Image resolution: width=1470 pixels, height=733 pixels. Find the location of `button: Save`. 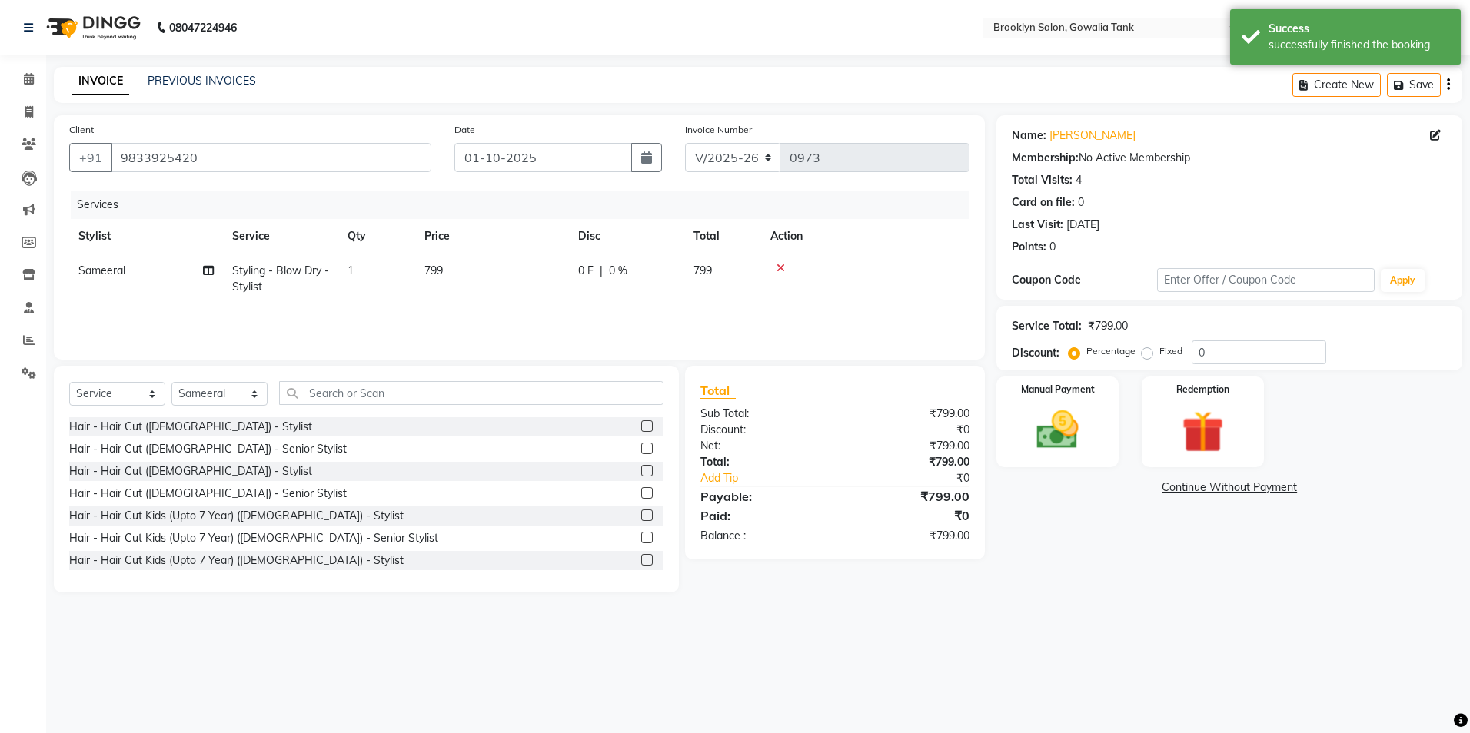

button: Save is located at coordinates (1414, 85).